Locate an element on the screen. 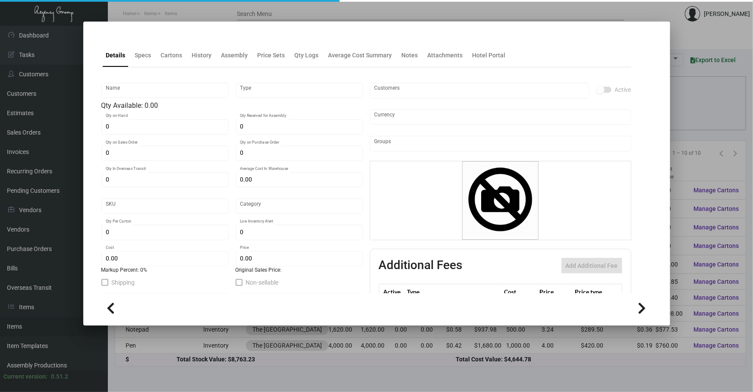  th: Price type is located at coordinates (592, 292).